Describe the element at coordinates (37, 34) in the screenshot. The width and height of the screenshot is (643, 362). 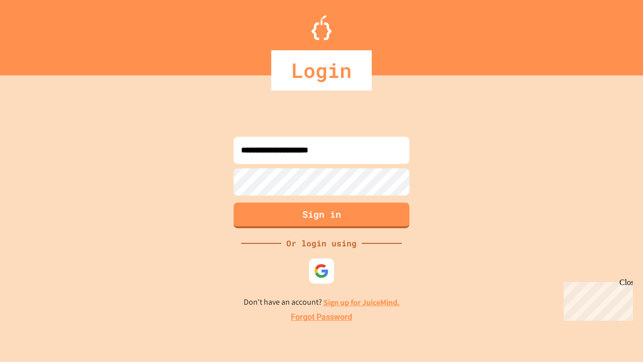
I see `div: Chat with us now!Close` at that location.